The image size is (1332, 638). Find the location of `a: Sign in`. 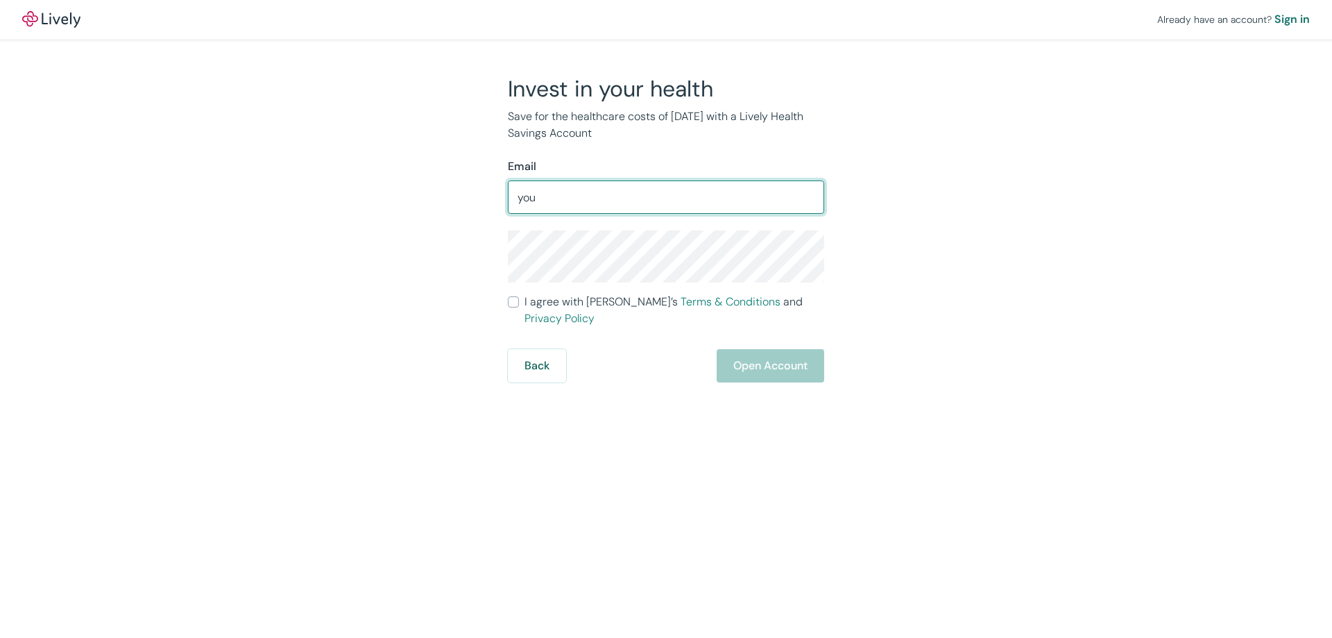

a: Sign in is located at coordinates (1292, 19).